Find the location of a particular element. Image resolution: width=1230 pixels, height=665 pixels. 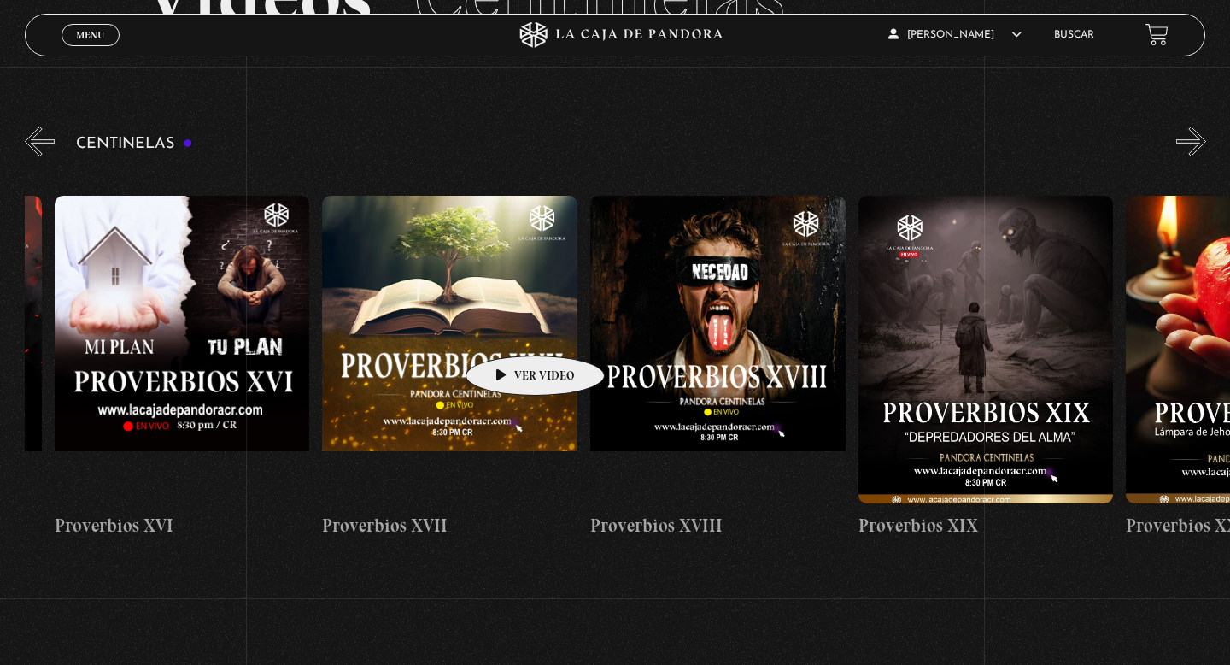

a: Proverbios XVII is located at coordinates (449, 367).